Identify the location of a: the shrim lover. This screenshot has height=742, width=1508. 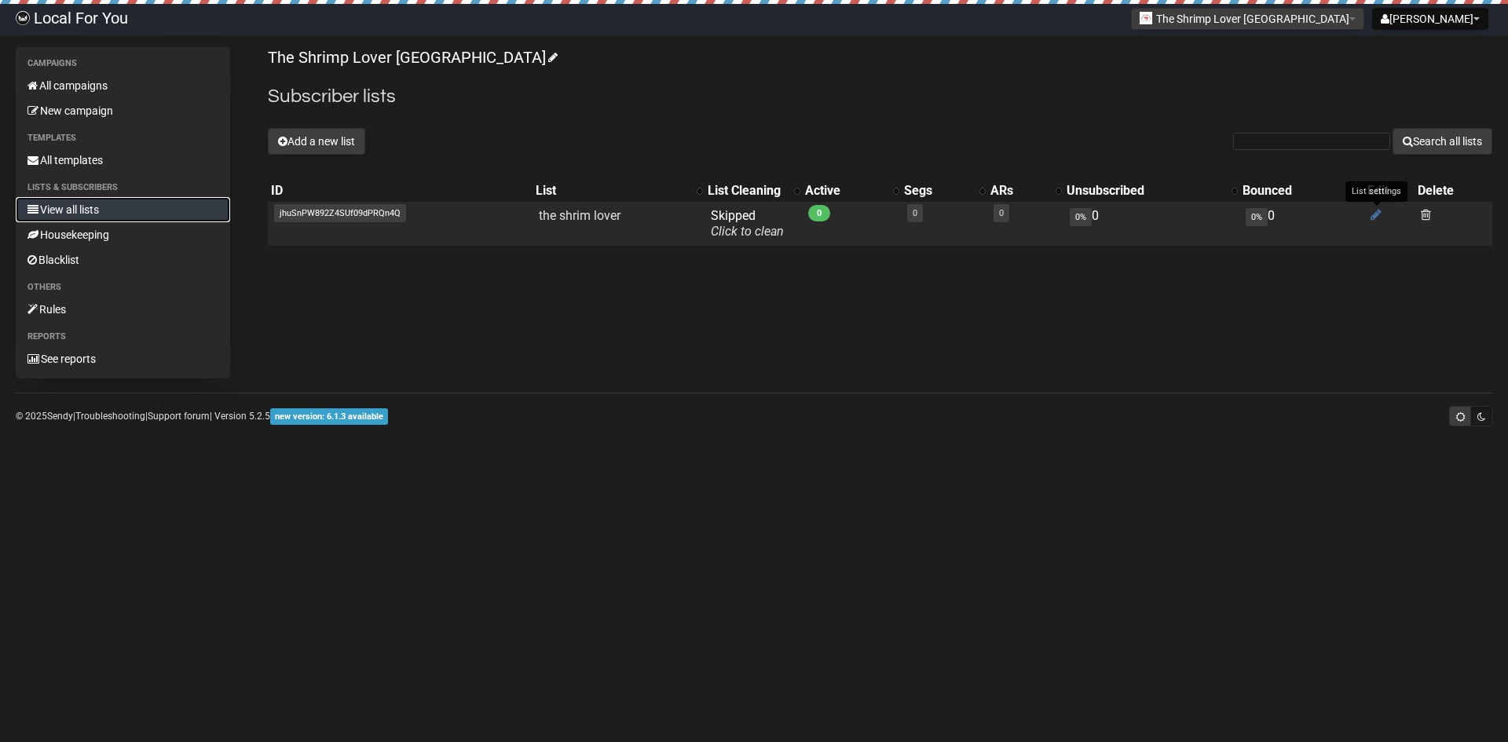
(580, 215).